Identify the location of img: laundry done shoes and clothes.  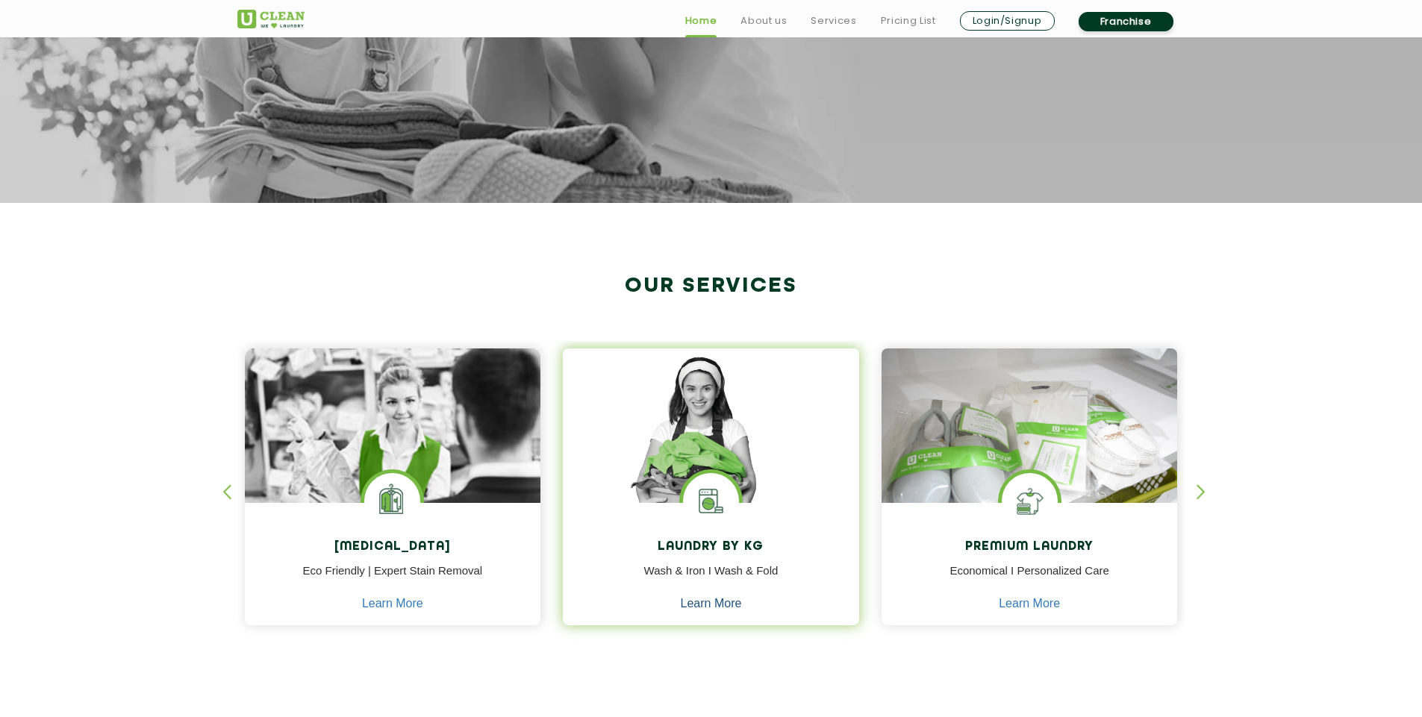
(1029, 447).